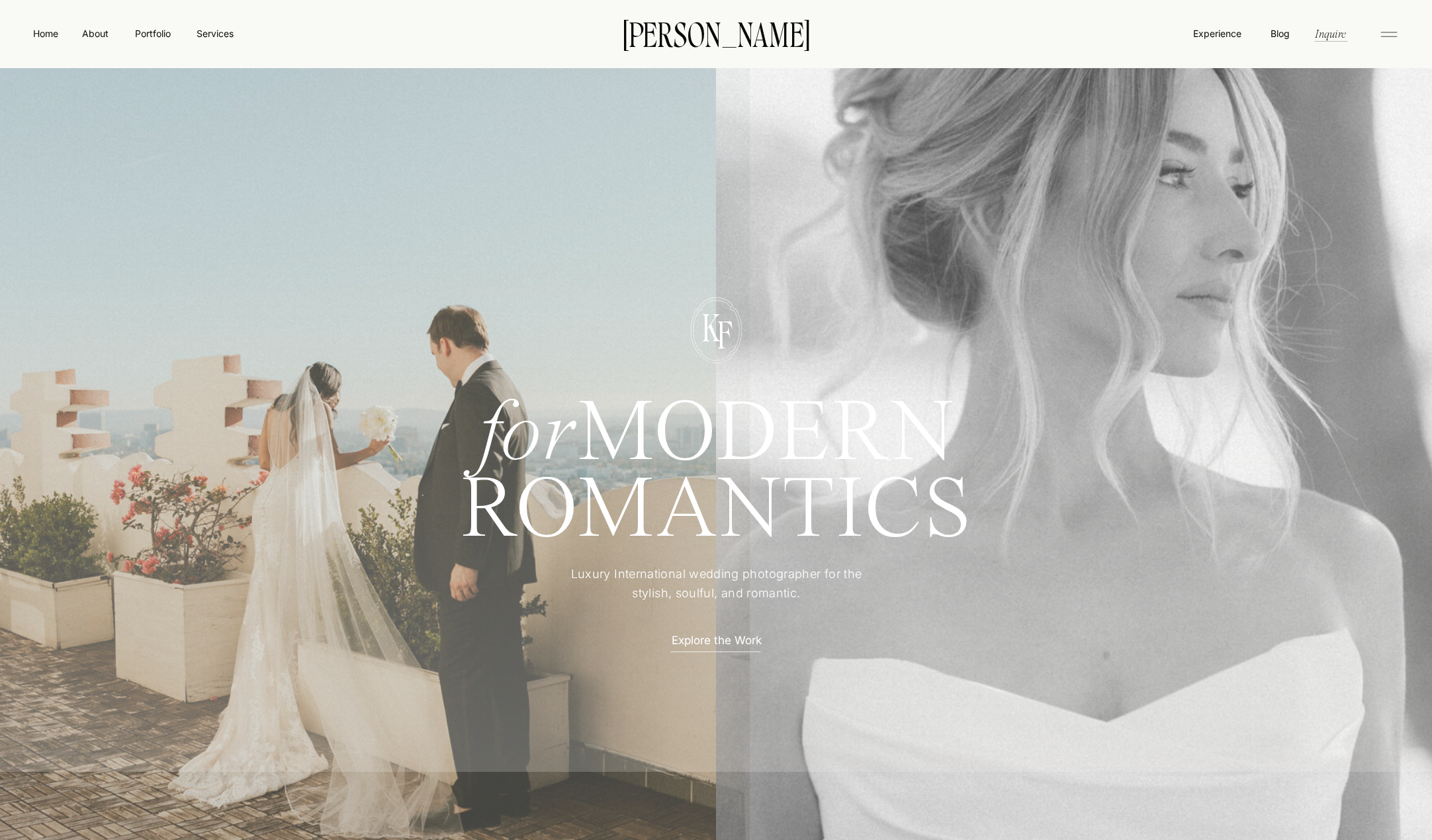 The height and width of the screenshot is (840, 1432). Describe the element at coordinates (1330, 33) in the screenshot. I see `nav: Inquire` at that location.